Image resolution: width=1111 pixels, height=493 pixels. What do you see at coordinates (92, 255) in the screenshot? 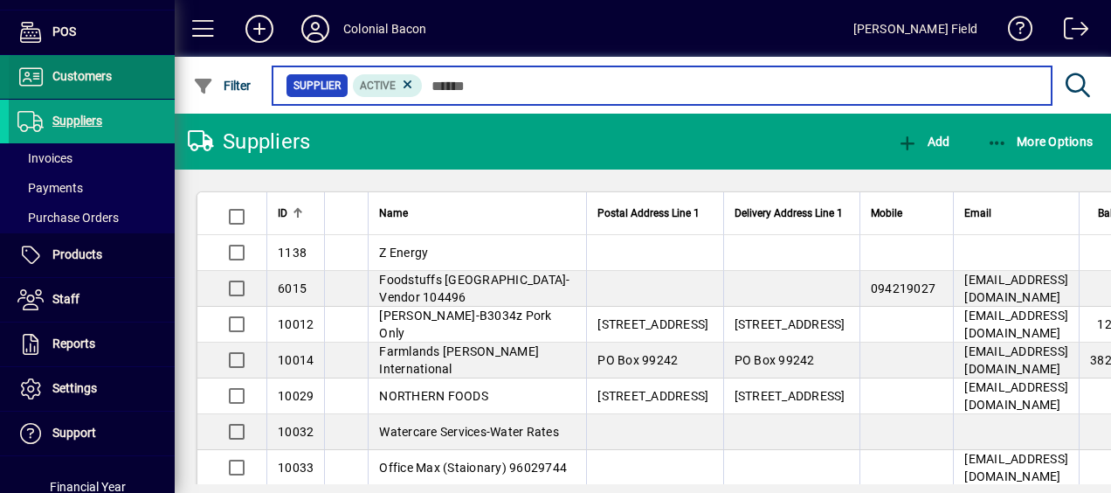
I see `a: Products` at bounding box center [92, 255].